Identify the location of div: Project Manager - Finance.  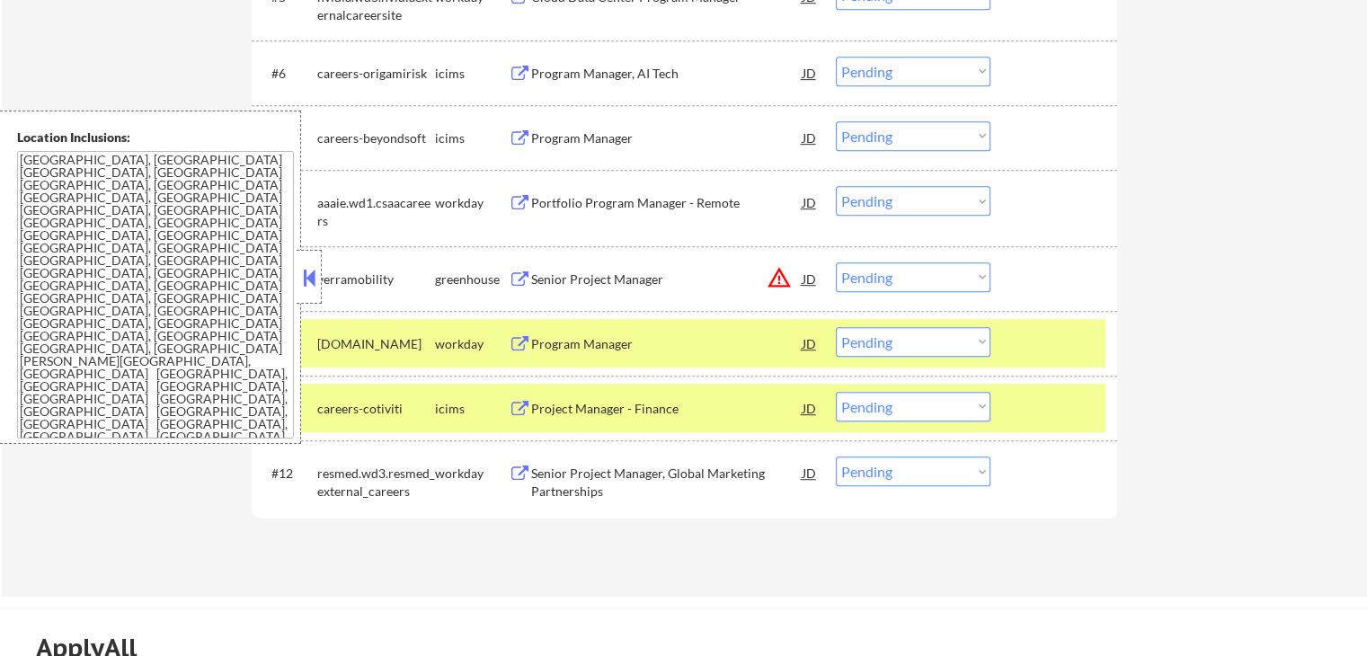
(667, 409).